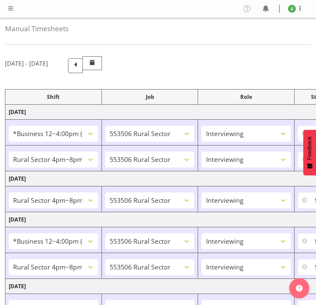  What do you see at coordinates (246, 97) in the screenshot?
I see `div: Role` at bounding box center [246, 97].